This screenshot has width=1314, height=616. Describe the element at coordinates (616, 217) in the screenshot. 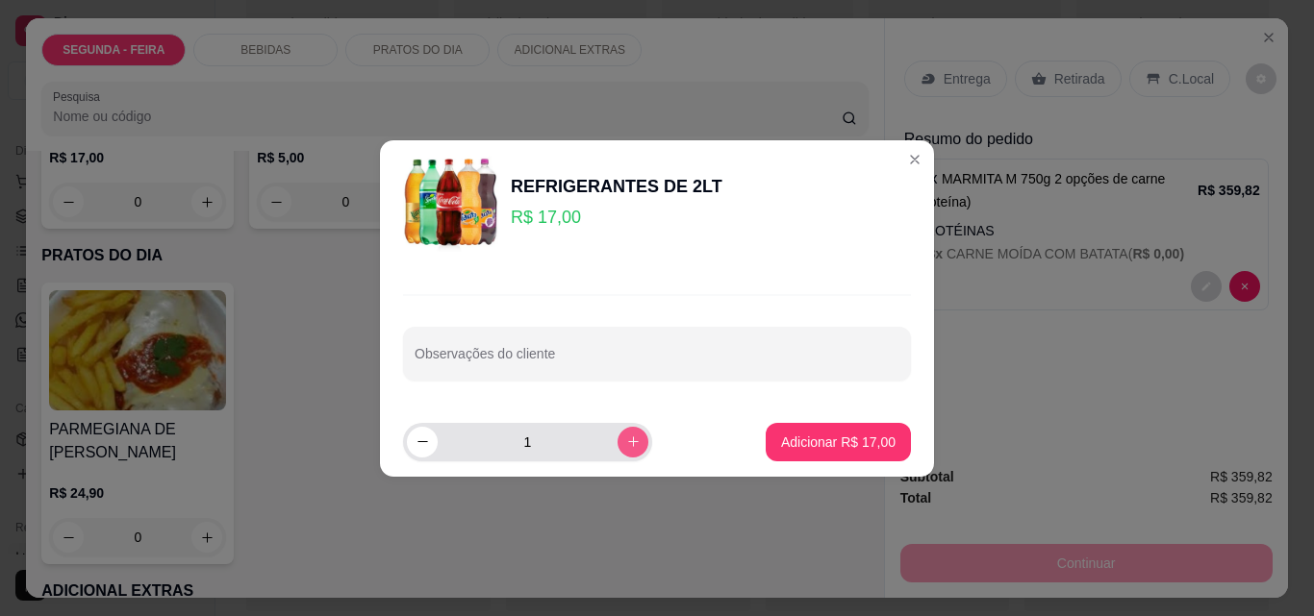

I see `p: R$ 17,00` at that location.